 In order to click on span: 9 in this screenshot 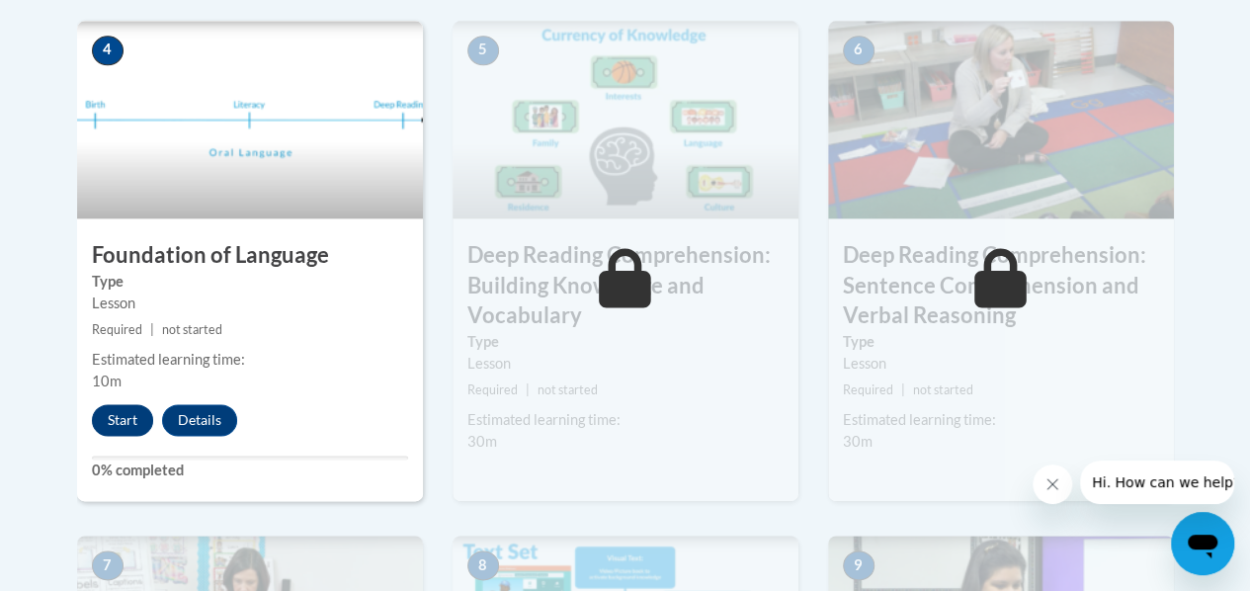, I will do `click(859, 565)`.